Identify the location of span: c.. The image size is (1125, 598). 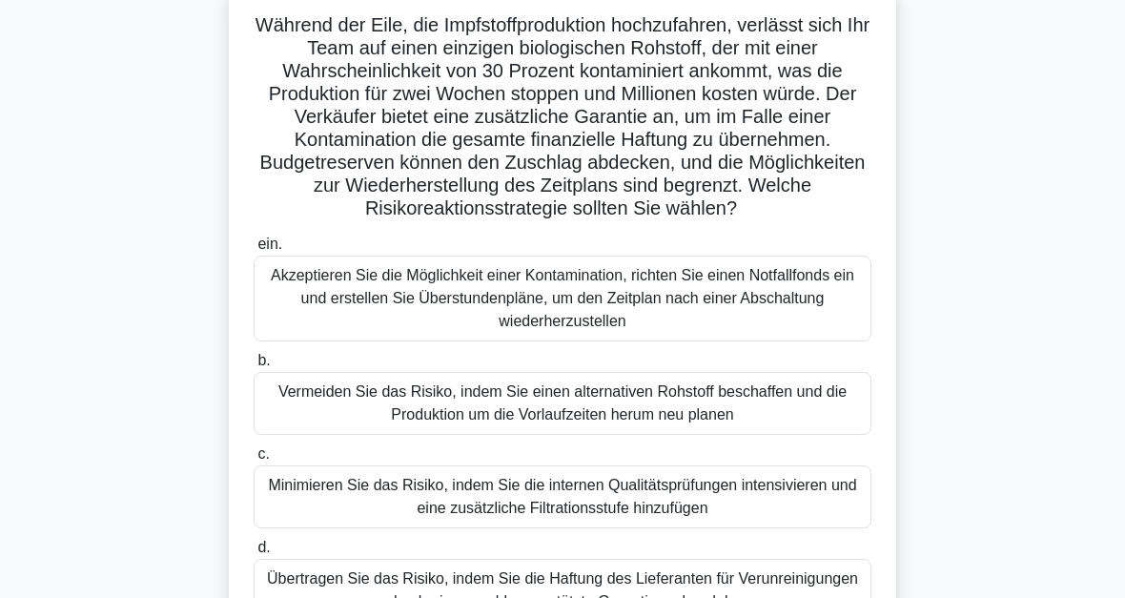
(263, 453).